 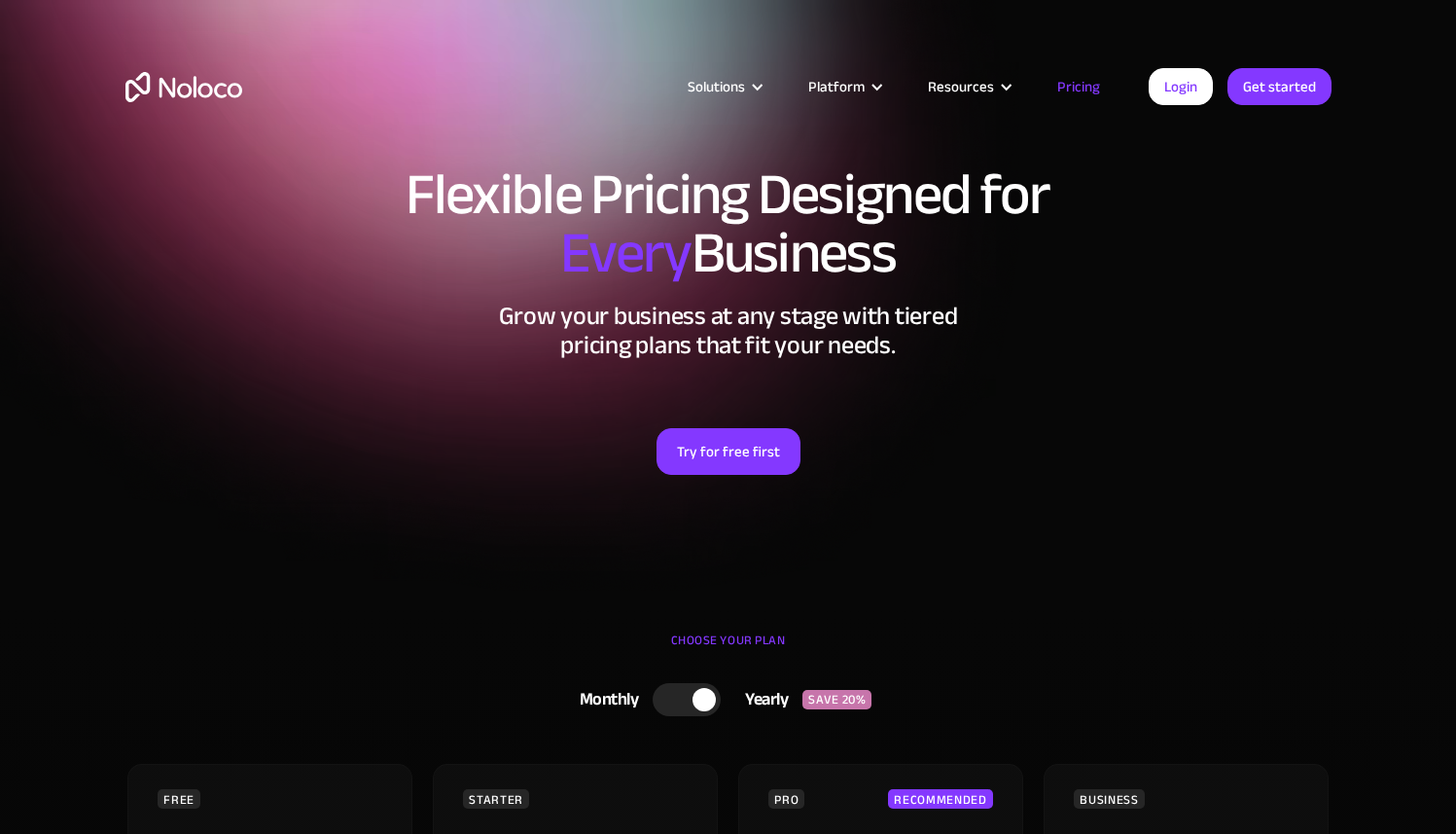 What do you see at coordinates (496, 799) in the screenshot?
I see `div: STARTER` at bounding box center [496, 799].